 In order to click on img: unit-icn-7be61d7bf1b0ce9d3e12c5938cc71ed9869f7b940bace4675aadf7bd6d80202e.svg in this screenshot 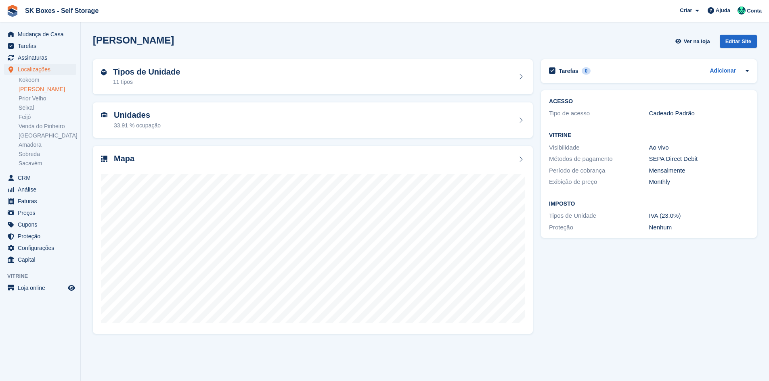, I will do `click(104, 115)`.